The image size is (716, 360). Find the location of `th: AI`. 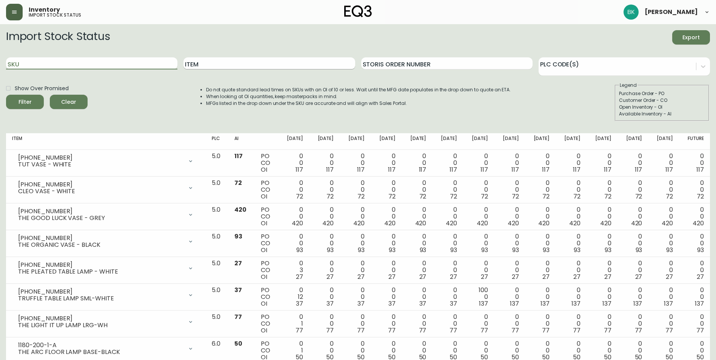

th: AI is located at coordinates (241, 141).